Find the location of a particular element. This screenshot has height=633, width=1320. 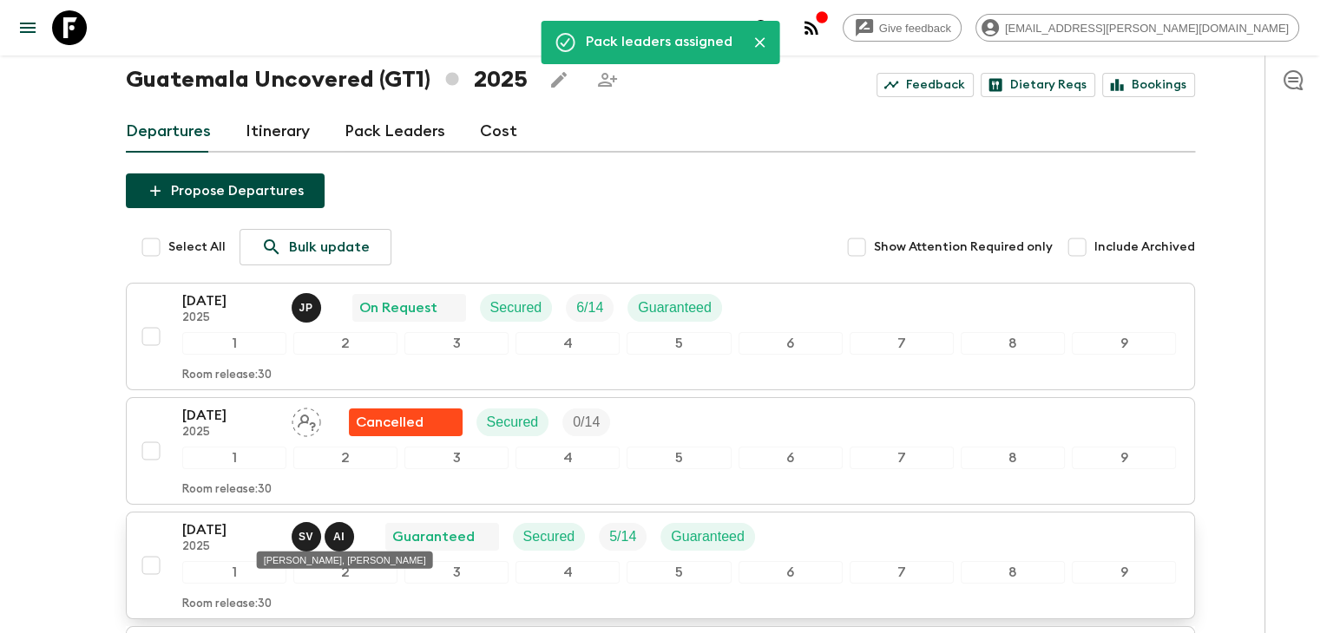

a: Pack Leaders is located at coordinates (395, 132).